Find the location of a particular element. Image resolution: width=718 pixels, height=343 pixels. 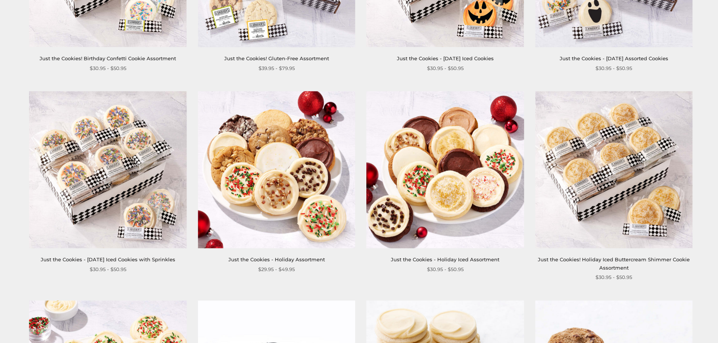

img: Just the Cookies - Holiday Iced Assortment is located at coordinates (445, 170).